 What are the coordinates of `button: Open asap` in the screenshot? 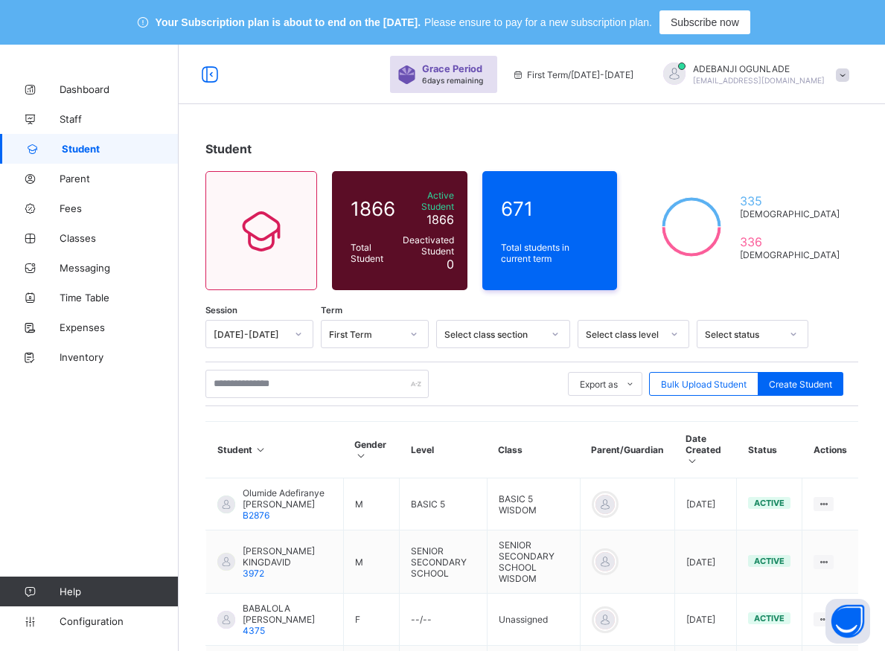 It's located at (848, 621).